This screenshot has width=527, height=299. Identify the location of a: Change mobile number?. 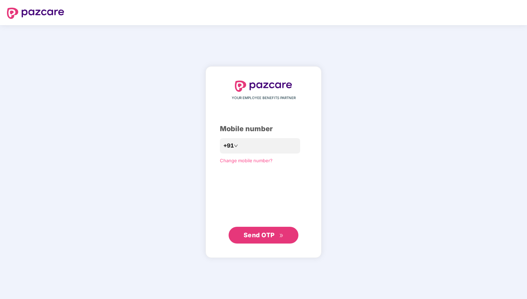
(246, 160).